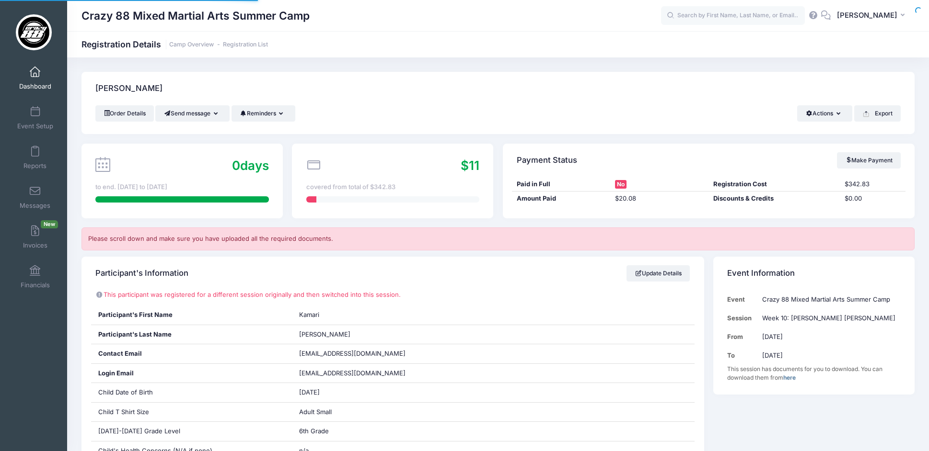  What do you see at coordinates (658, 274) in the screenshot?
I see `a: Update Details` at bounding box center [658, 274].